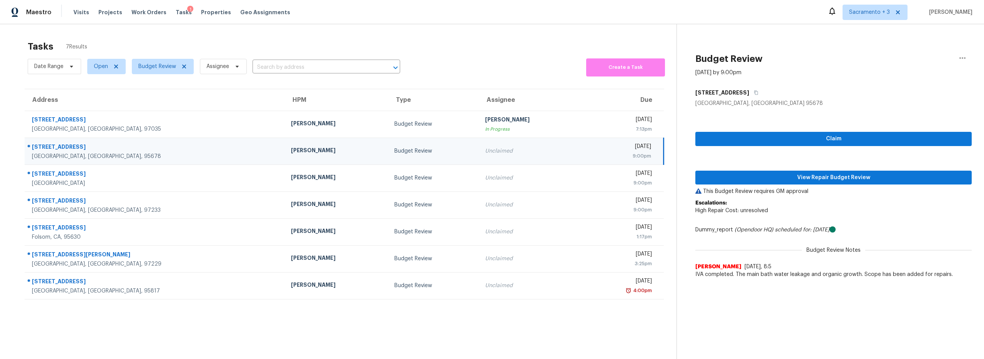 The image size is (984, 359). Describe the element at coordinates (834, 275) in the screenshot. I see `span: IVA completed. The main bath water leakage and organic growth. Scope has been added for repairs.` at that location.